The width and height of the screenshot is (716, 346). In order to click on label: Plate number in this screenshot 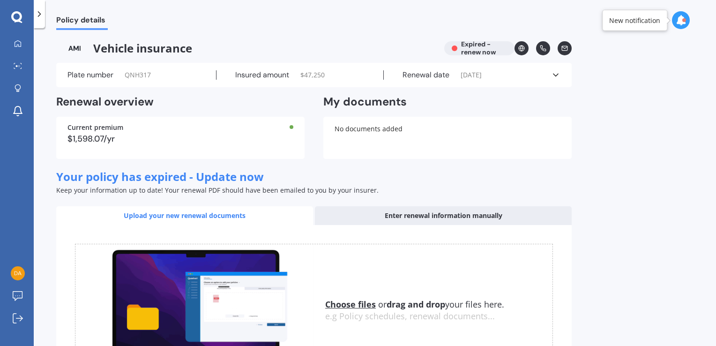, I will do `click(90, 75)`.